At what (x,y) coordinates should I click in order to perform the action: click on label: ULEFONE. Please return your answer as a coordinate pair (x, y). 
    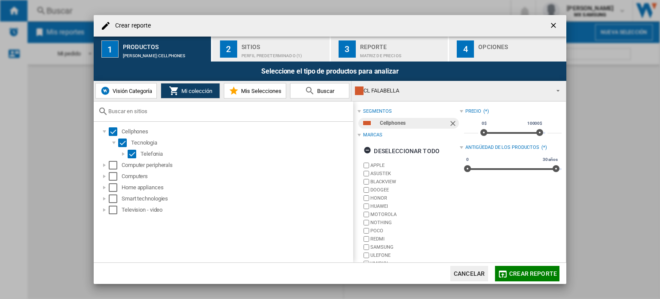
    Looking at the image, I should click on (415, 255).